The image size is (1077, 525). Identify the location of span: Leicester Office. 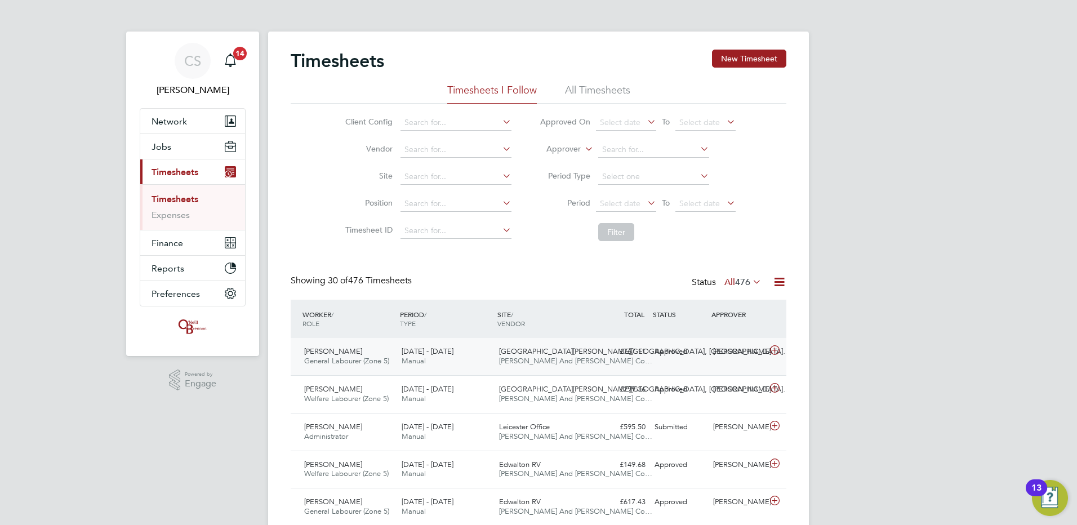
(524, 426).